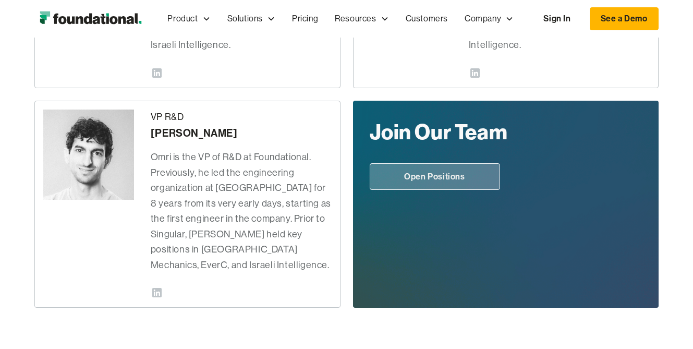  What do you see at coordinates (241, 211) in the screenshot?
I see `p: Omri is the VP of R&D at Foundational. Previously, he led the engineering organization at [GEOGRA...` at bounding box center [241, 211].